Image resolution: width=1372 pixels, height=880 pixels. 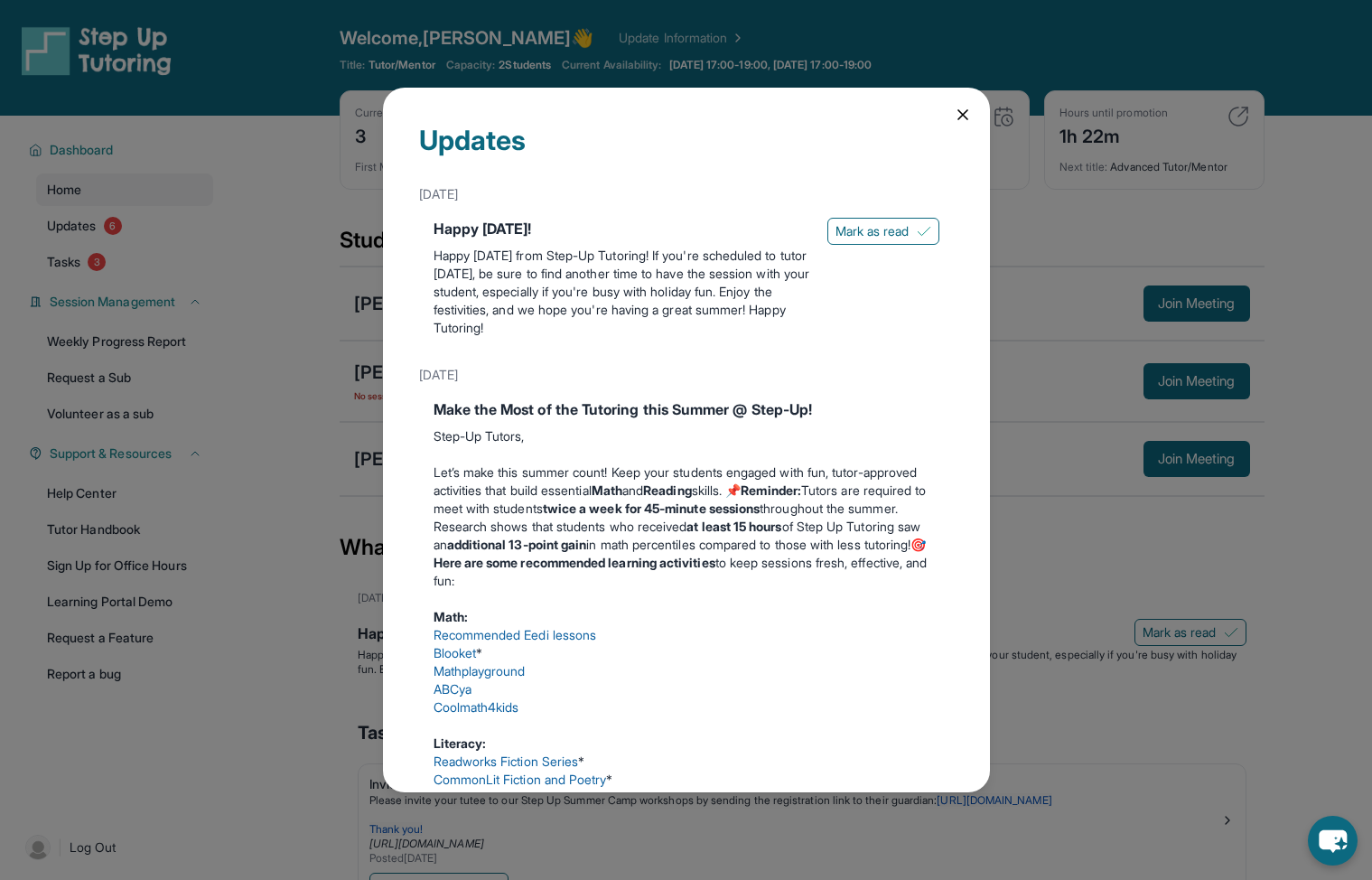 I want to click on span: Mark as read, so click(x=873, y=231).